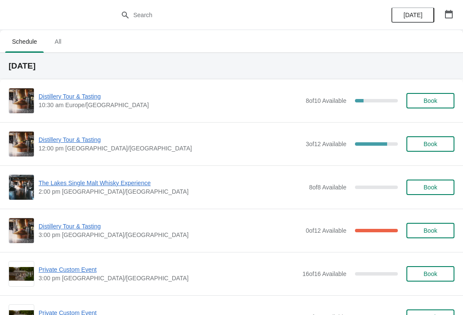  I want to click on span: 16 of 16 Available, so click(324, 274).